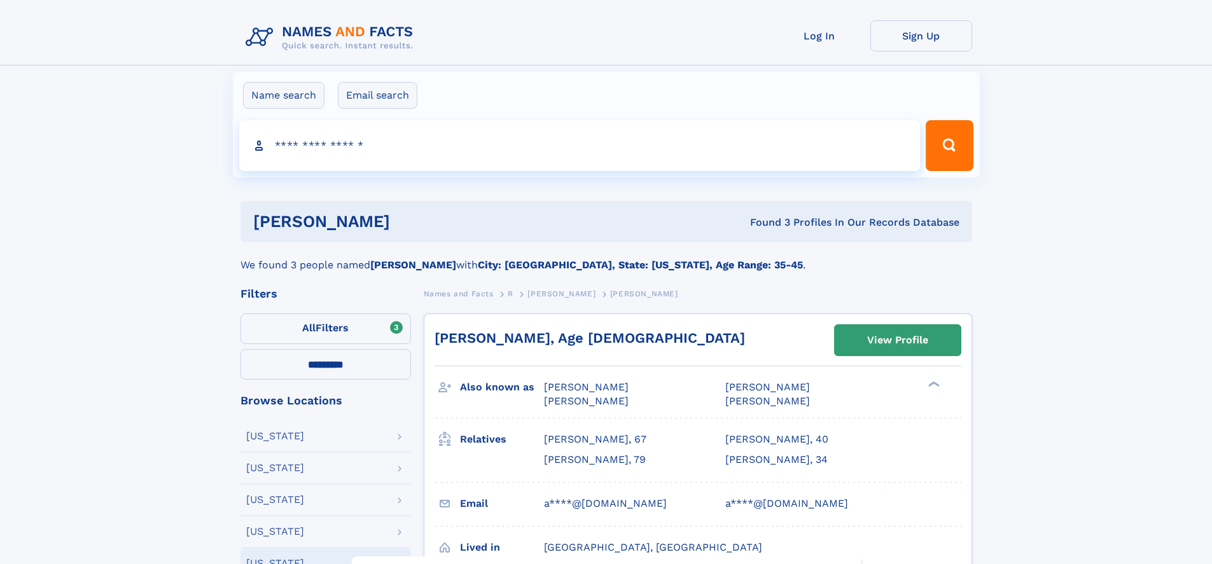 This screenshot has height=564, width=1212. I want to click on button: Search Button, so click(949, 146).